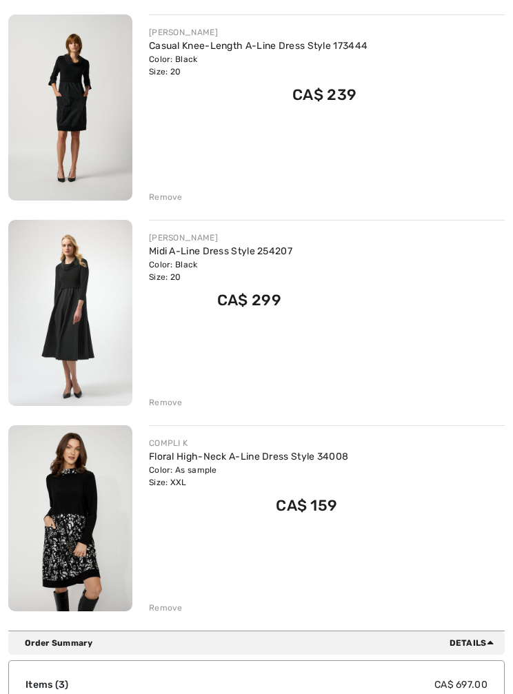  What do you see at coordinates (249, 300) in the screenshot?
I see `span: CA$ 299` at bounding box center [249, 300].